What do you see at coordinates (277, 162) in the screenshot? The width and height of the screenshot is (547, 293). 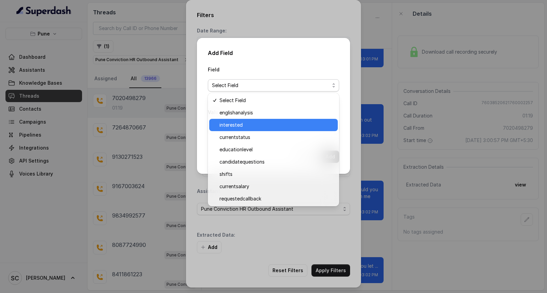 I see `span: candidatequestions` at bounding box center [277, 162].